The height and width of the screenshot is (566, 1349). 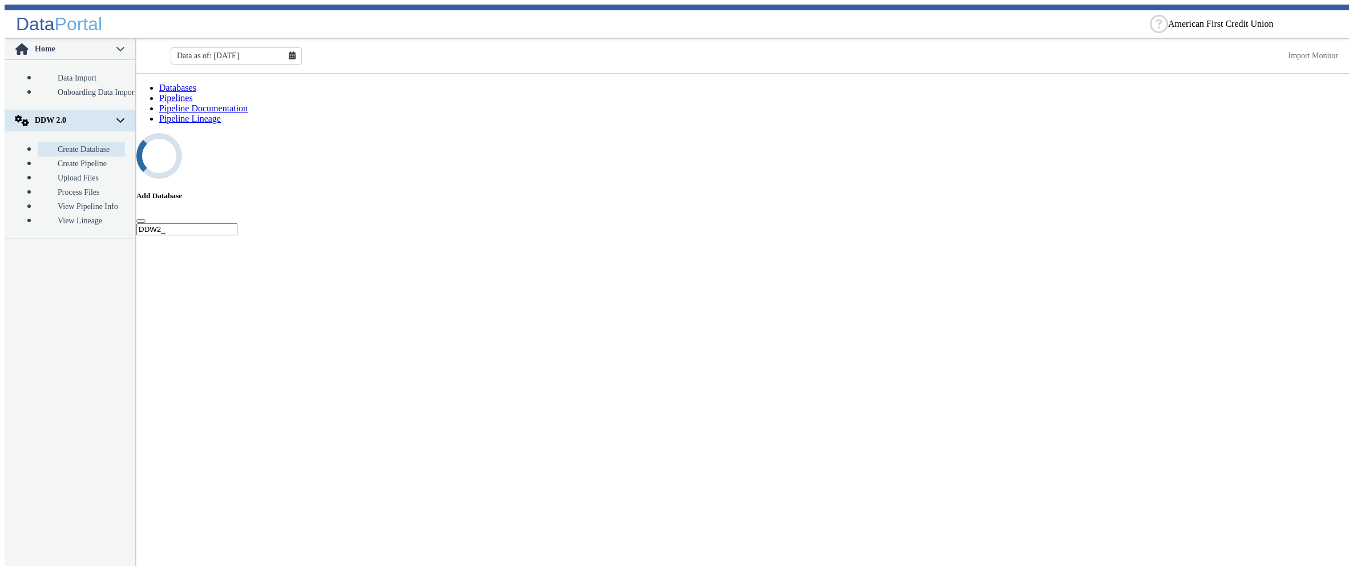 What do you see at coordinates (81, 92) in the screenshot?
I see `a: Onboarding Data Import` at bounding box center [81, 92].